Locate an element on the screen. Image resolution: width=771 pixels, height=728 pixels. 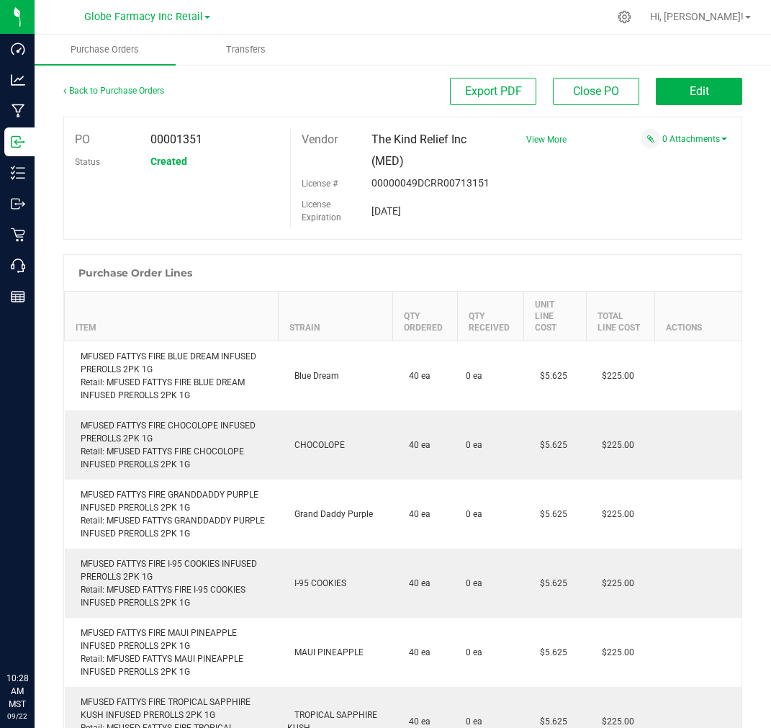
span: MAUI PINEAPPLE is located at coordinates (325, 652).